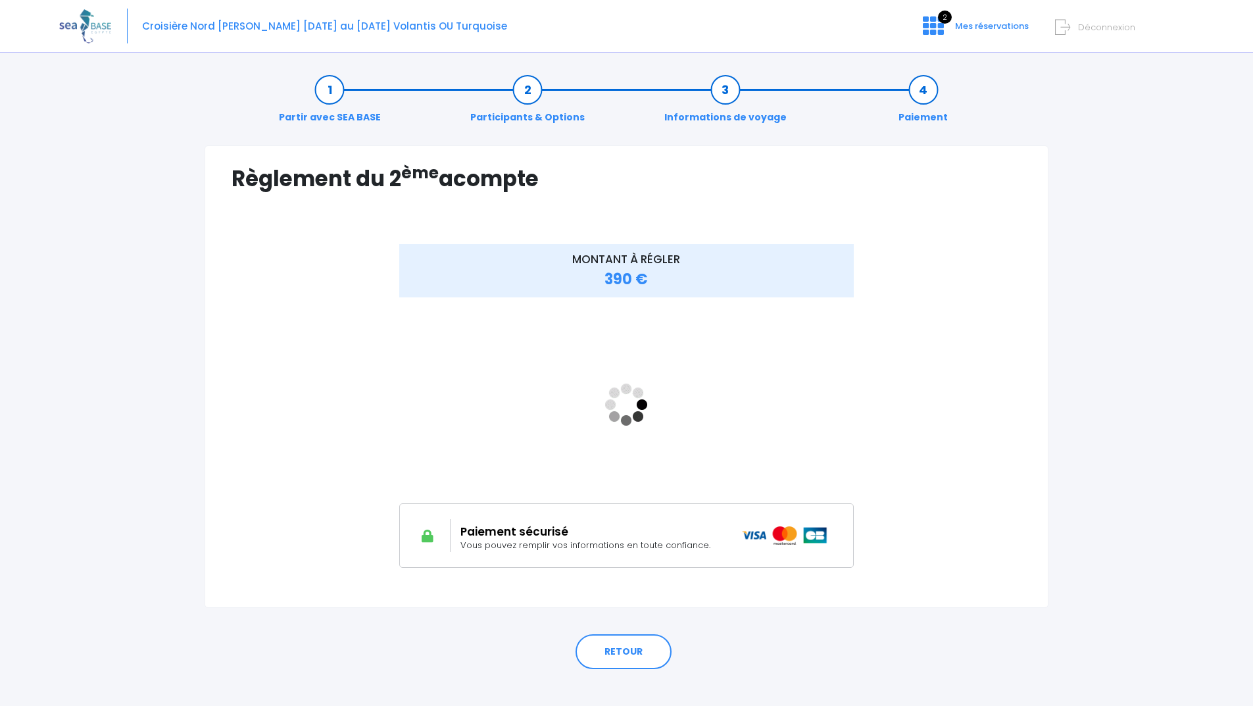  What do you see at coordinates (945, 17) in the screenshot?
I see `span: 2` at bounding box center [945, 17].